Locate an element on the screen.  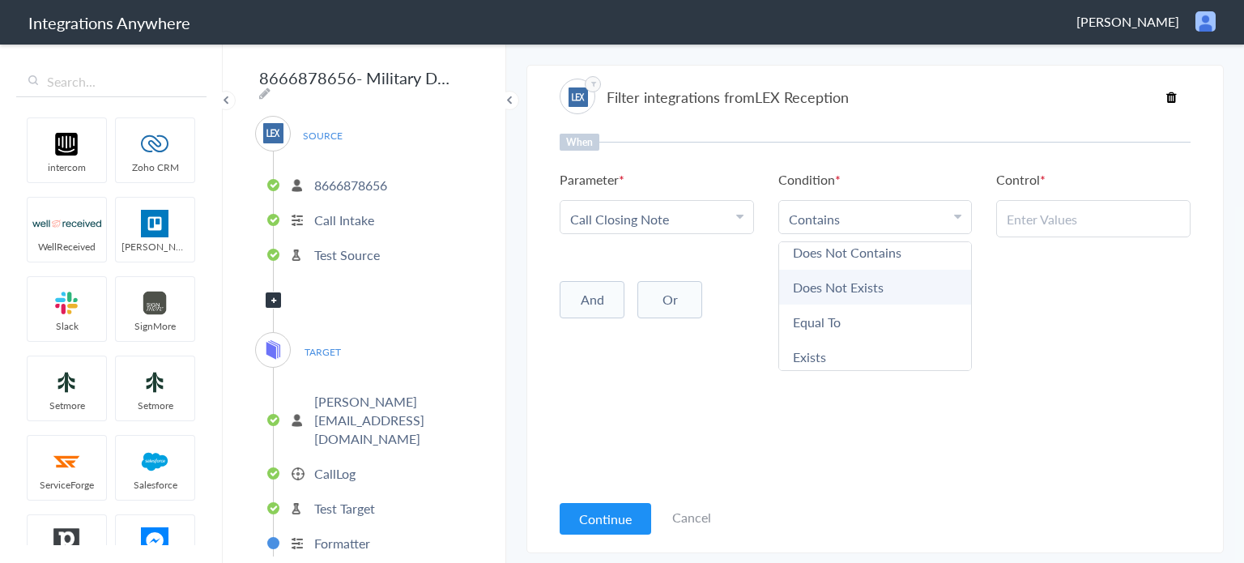
a: Cancel is located at coordinates (692, 517).